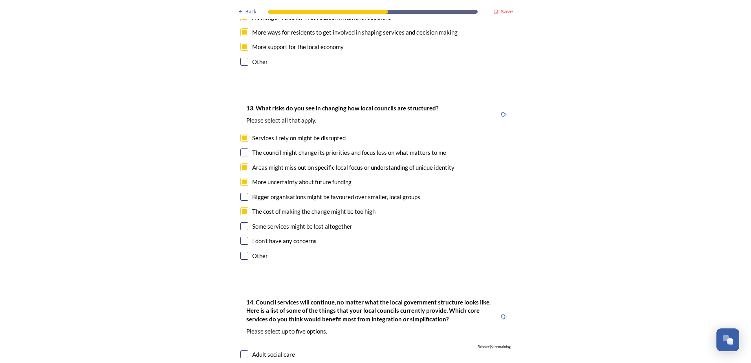 This screenshot has width=751, height=363. I want to click on div: The council might change its priorities and focus less on what matters to me, so click(349, 152).